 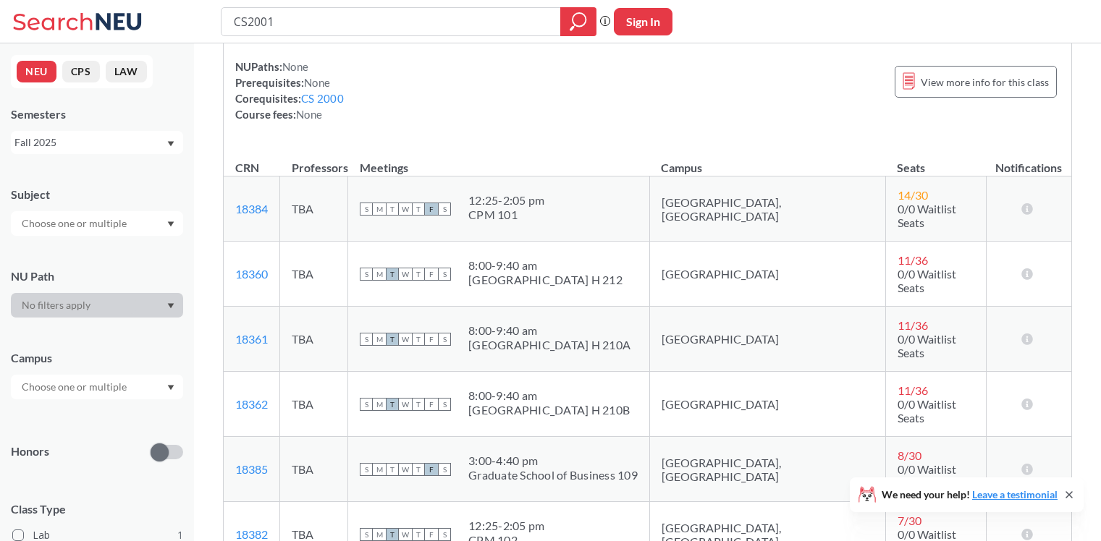 I want to click on div: Subject, so click(x=97, y=195).